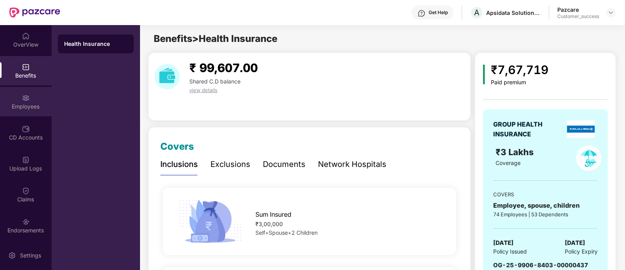 Image resolution: width=625 pixels, height=270 pixels. Describe the element at coordinates (514, 13) in the screenshot. I see `div: Apsidata Solutions Private Limited` at that location.